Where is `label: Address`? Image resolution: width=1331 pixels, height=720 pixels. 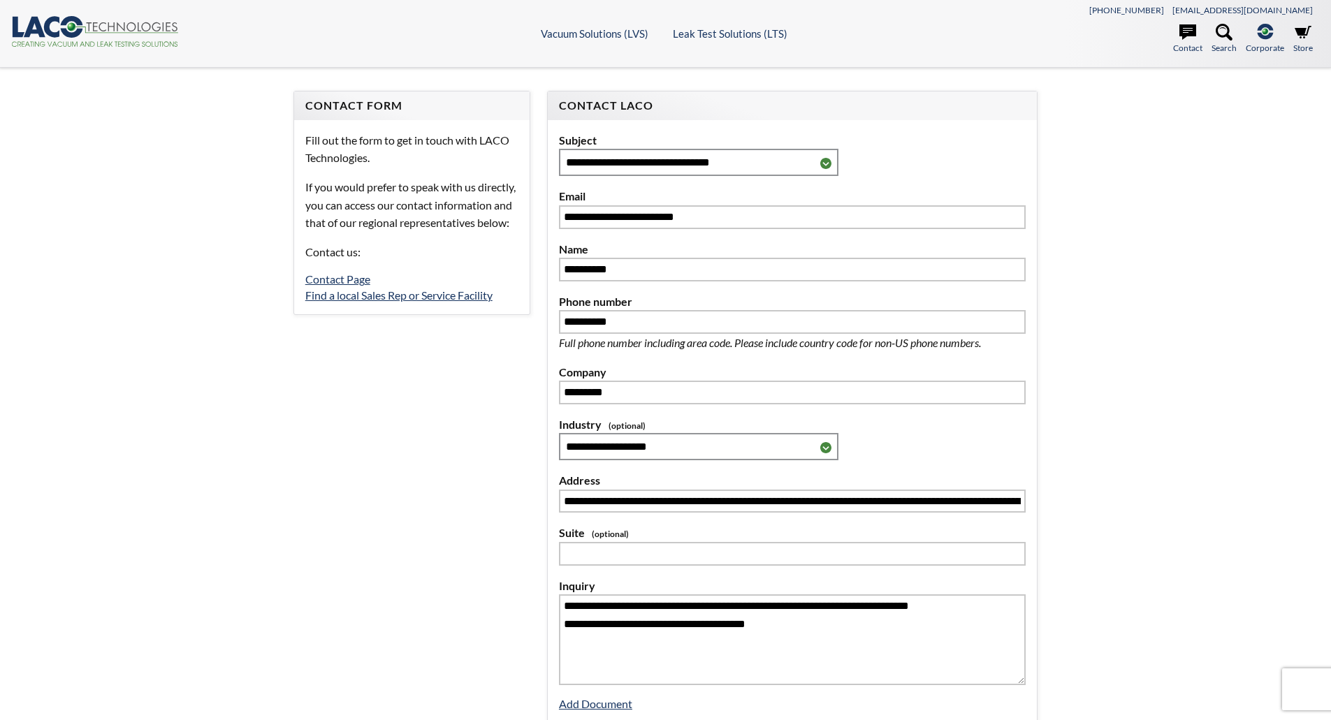 label: Address is located at coordinates (792, 481).